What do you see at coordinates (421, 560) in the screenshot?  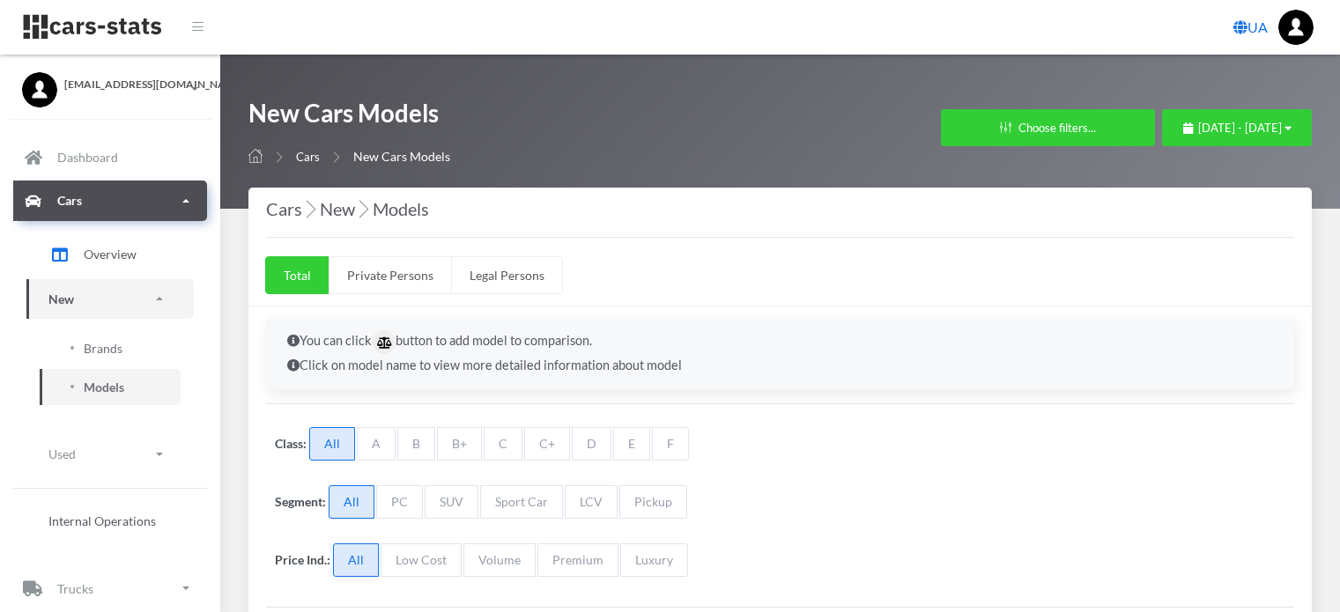 I see `span: Low Cost` at bounding box center [421, 560].